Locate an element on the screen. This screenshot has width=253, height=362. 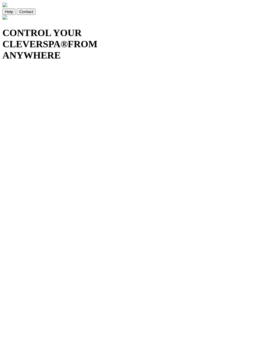
span: Contact is located at coordinates (26, 12).